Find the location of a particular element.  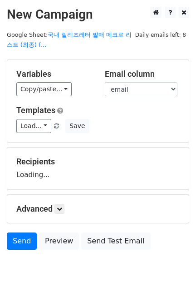

a: Templates is located at coordinates (36, 110).